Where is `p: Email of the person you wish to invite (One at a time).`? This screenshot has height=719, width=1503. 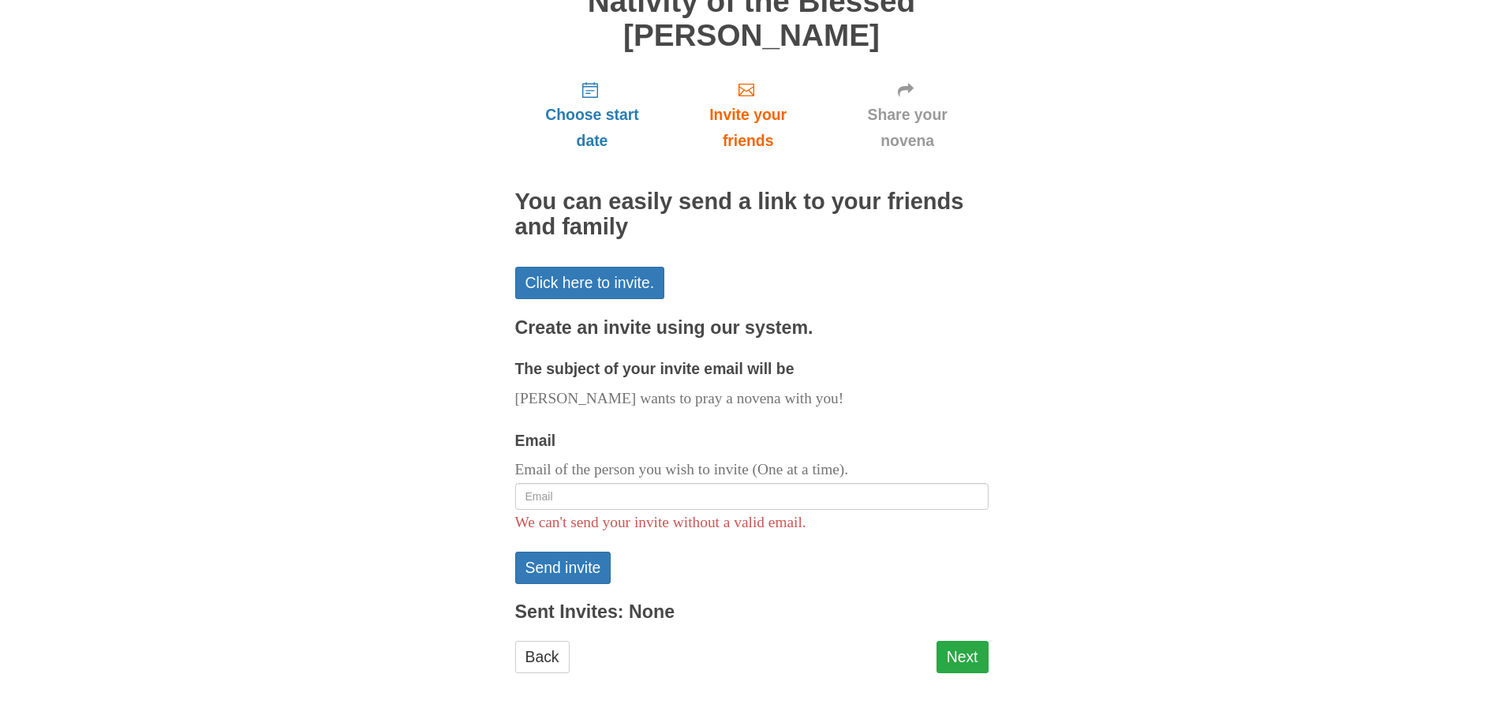
p: Email of the person you wish to invite (One at a time). is located at coordinates (752, 469).